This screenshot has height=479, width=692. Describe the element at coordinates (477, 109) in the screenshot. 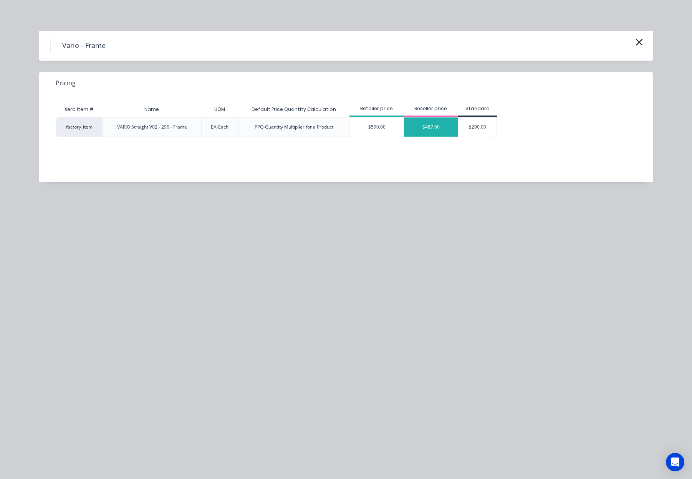

I see `div: Standard` at that location.